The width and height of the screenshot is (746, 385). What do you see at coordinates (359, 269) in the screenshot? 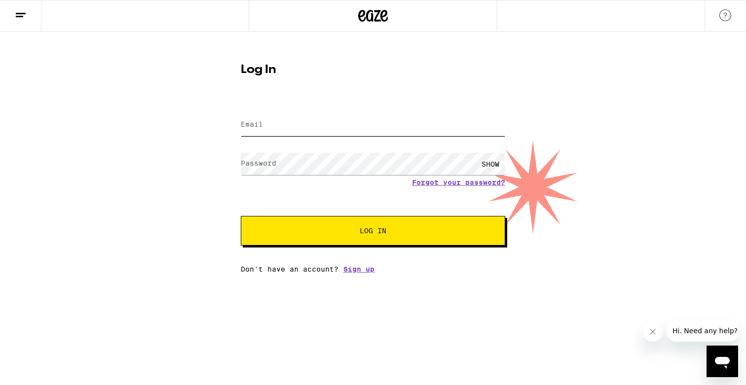
I see `a: Sign up` at bounding box center [359, 269].